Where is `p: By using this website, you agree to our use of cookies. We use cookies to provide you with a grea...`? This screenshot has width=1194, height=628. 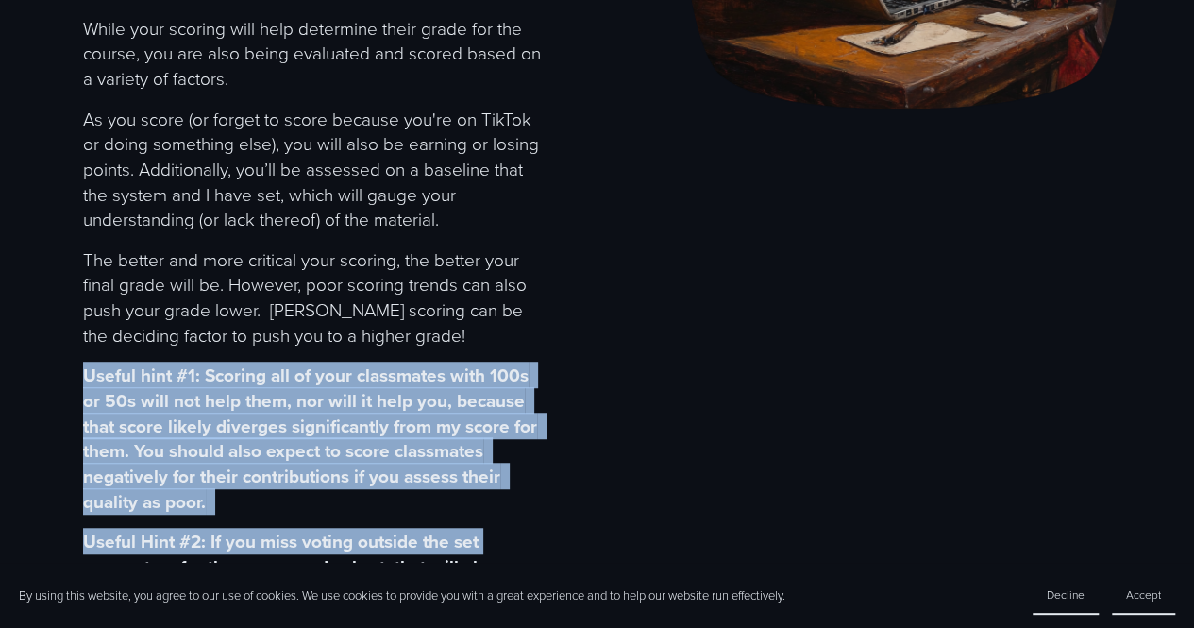 p: By using this website, you agree to our use of cookies. We use cookies to provide you with a grea... is located at coordinates (402, 595).